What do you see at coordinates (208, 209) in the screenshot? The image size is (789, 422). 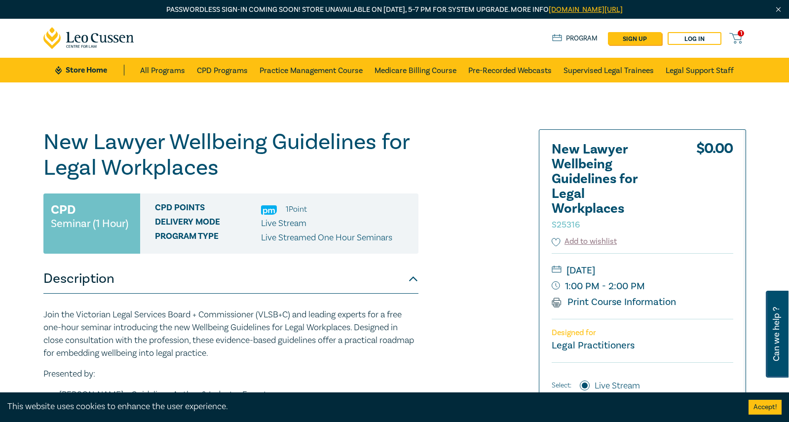 I see `span: CPD Points` at bounding box center [208, 209].